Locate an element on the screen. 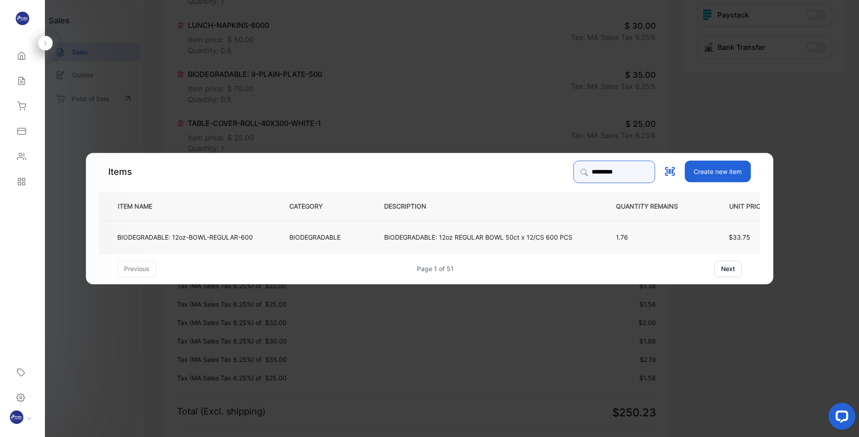 This screenshot has height=437, width=859. div: Page 1 of 51 is located at coordinates (435, 268).